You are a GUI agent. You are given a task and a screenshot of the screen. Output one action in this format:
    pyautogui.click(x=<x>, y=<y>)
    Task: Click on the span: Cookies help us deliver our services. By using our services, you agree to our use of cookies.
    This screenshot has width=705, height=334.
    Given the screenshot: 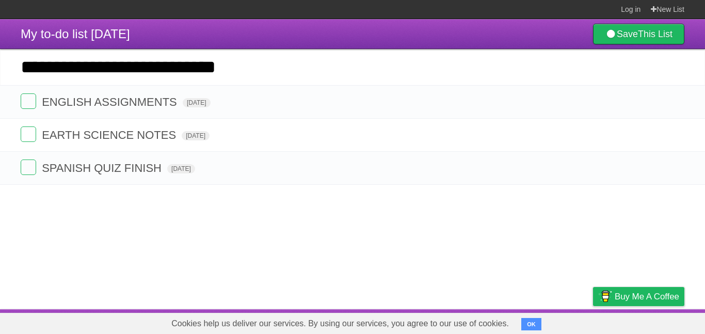 What is the action you would take?
    pyautogui.click(x=340, y=324)
    